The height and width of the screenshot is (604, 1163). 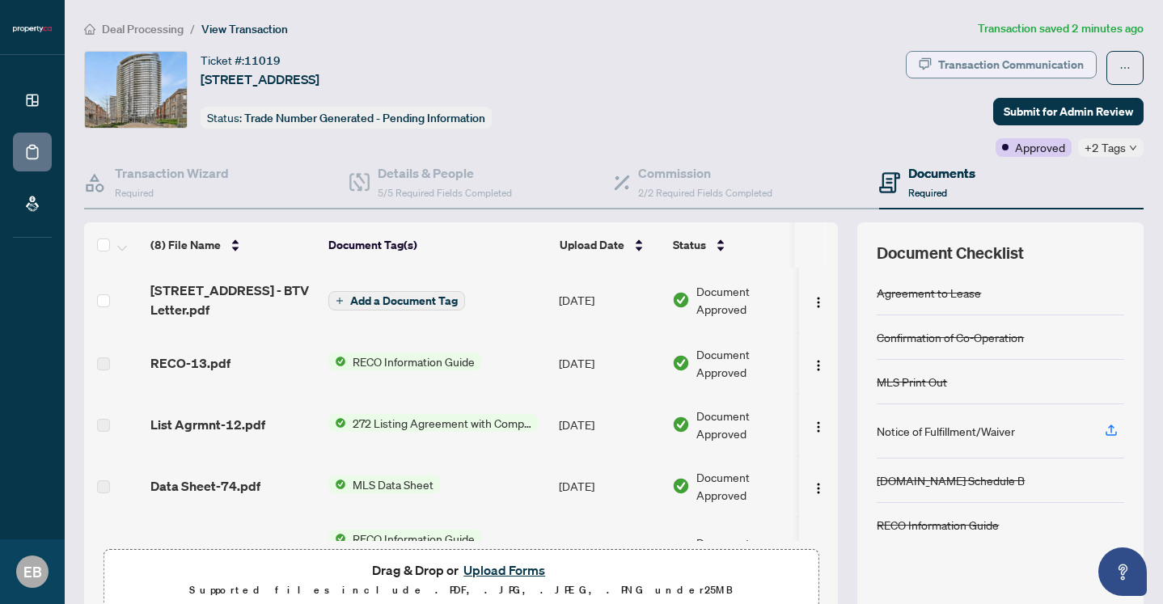 I want to click on span: Approved, so click(x=1040, y=147).